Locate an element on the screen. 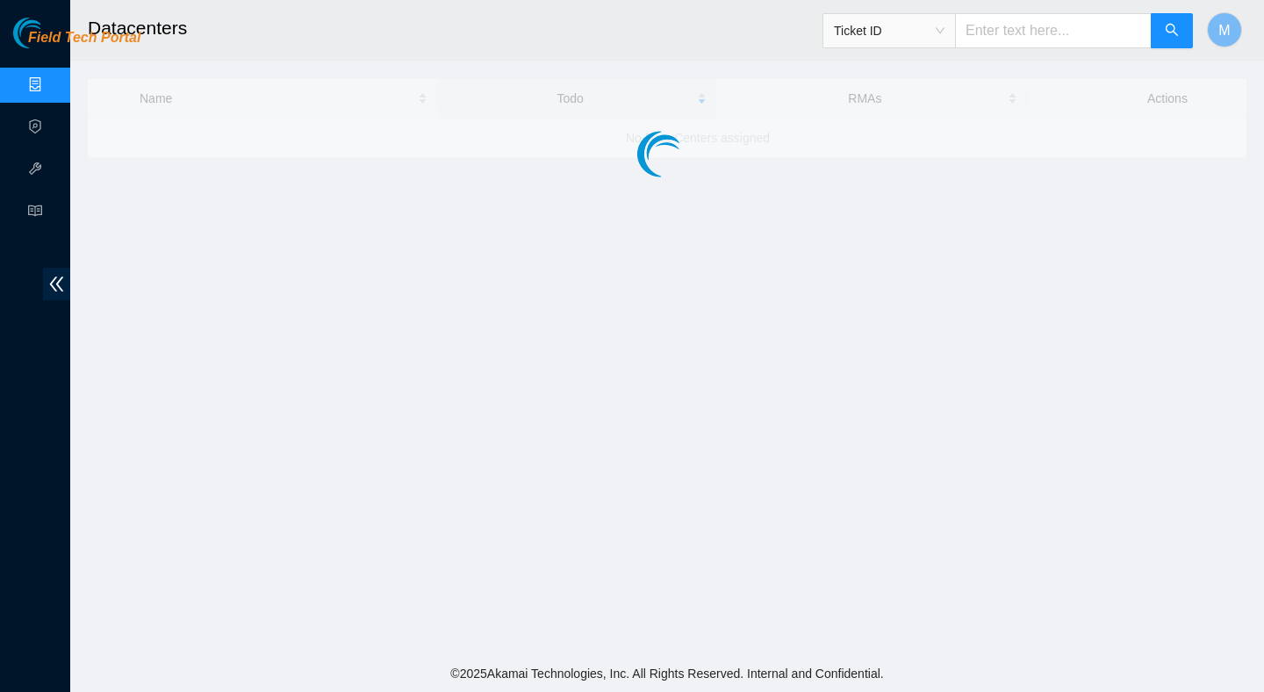 The image size is (1264, 692). img: Akamai Technologies is located at coordinates (51, 32).